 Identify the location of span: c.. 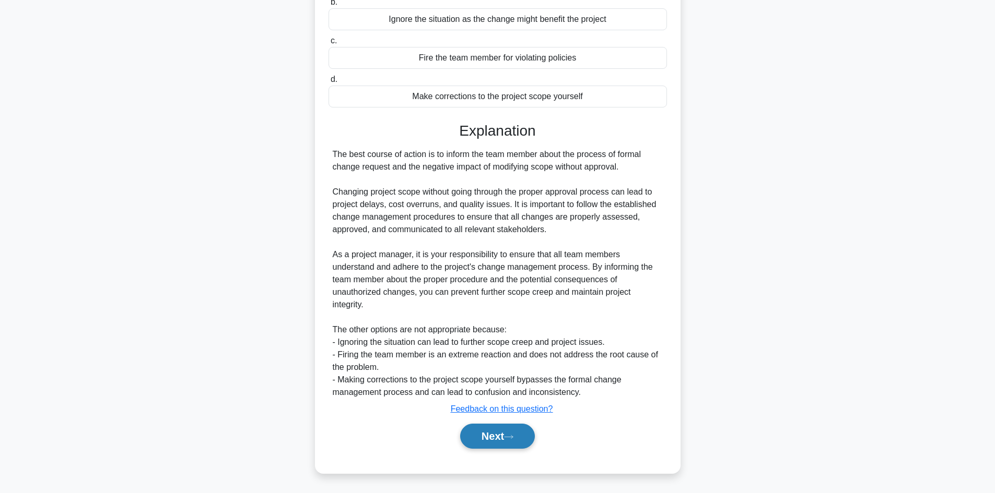
(334, 40).